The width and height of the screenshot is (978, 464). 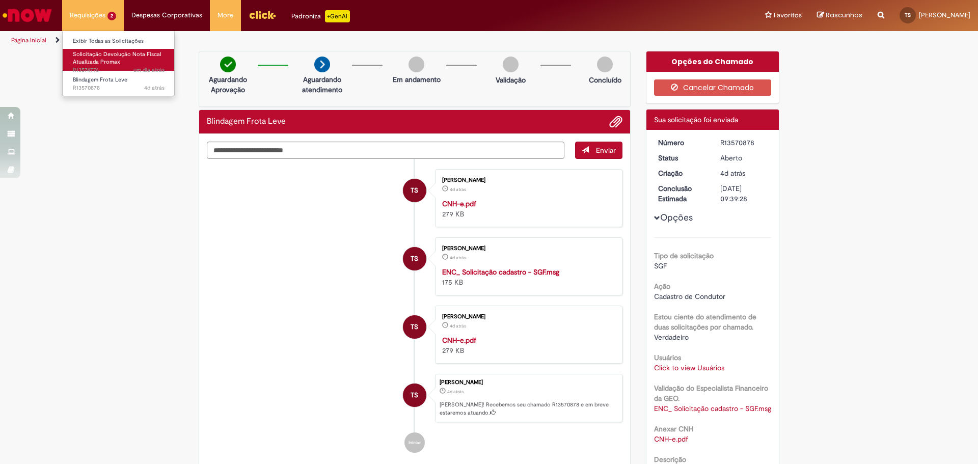 I want to click on span: Sua solicitação foi enviada, so click(x=696, y=120).